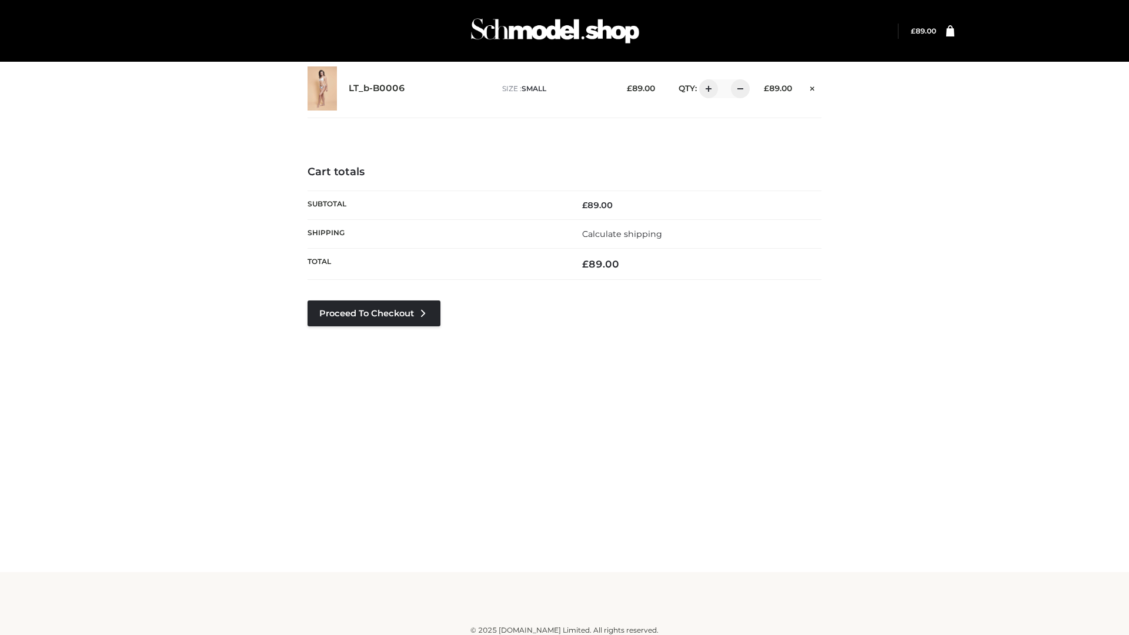  Describe the element at coordinates (436, 205) in the screenshot. I see `th: Subtotal` at that location.